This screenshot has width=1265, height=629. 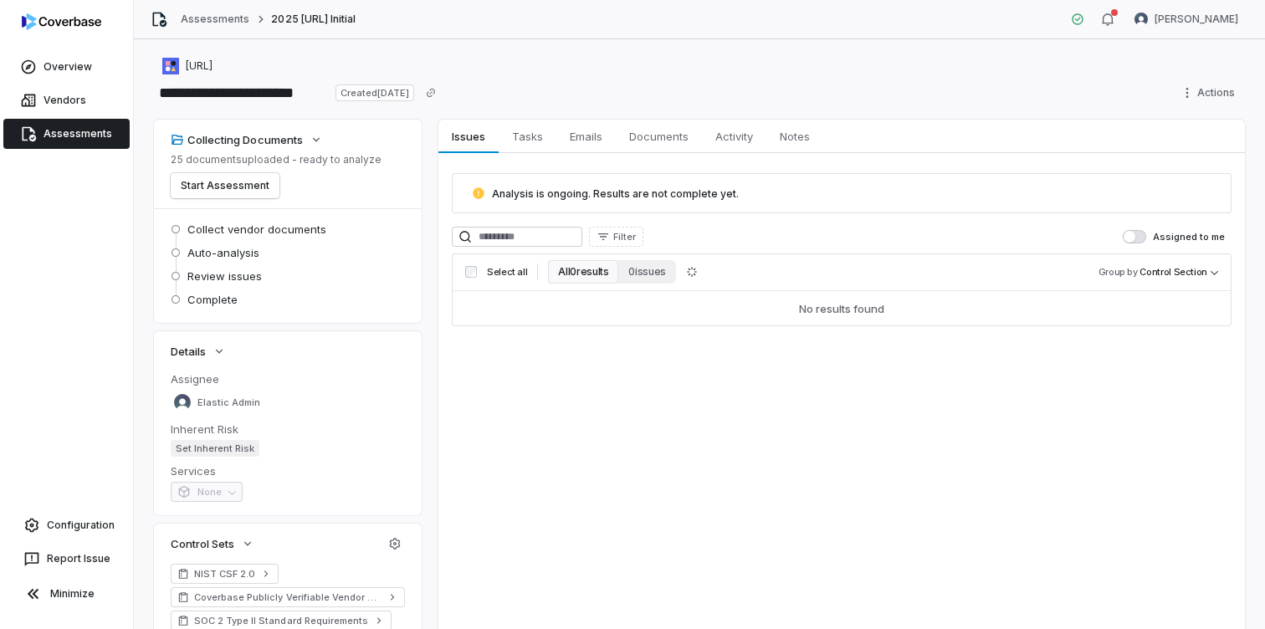 What do you see at coordinates (276, 160) in the screenshot?
I see `p: 25 documents uploaded - ready to analyze` at bounding box center [276, 160].